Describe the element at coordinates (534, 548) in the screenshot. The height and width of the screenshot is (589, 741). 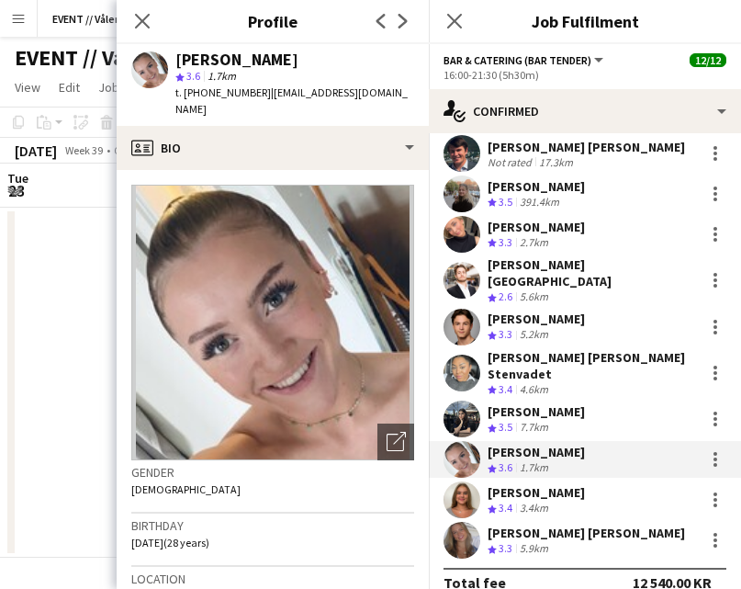
I see `div: 5.9km` at that location.